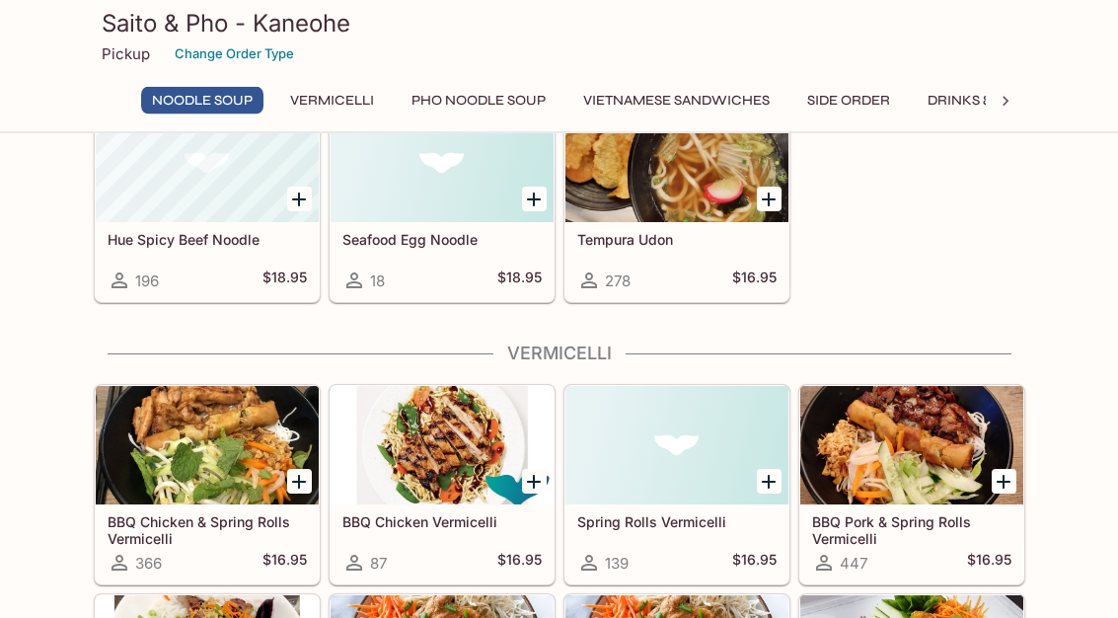 The image size is (1118, 618). What do you see at coordinates (207, 486) in the screenshot?
I see `a: BBQ Chicken & Spring Rolls Vermicelli366$16.95` at bounding box center [207, 486].